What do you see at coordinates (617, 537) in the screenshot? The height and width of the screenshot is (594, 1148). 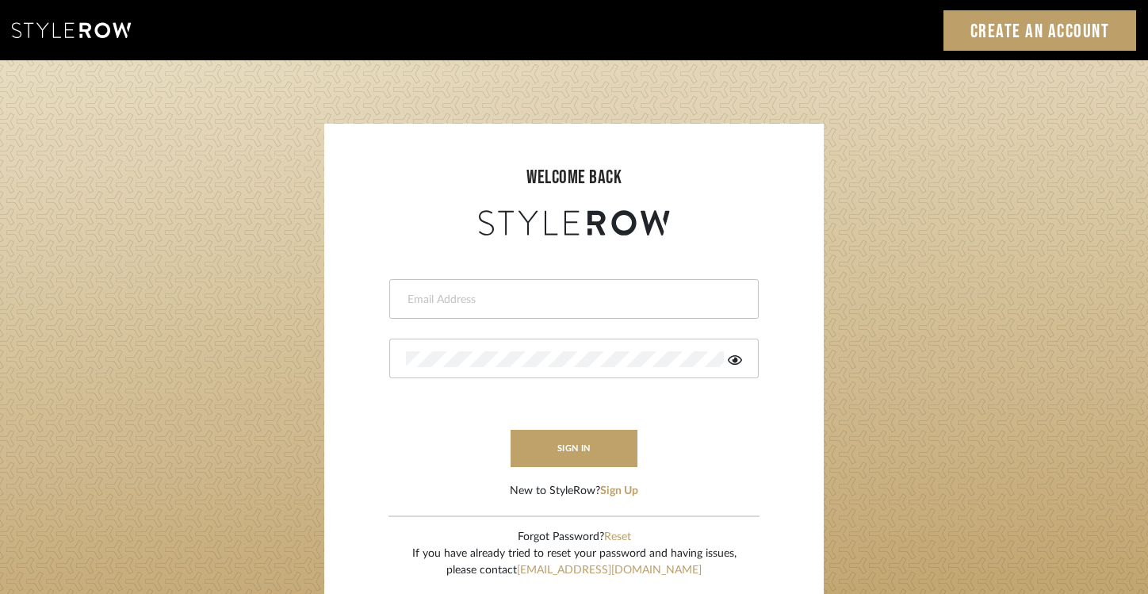 I see `button: Reset` at bounding box center [617, 537].